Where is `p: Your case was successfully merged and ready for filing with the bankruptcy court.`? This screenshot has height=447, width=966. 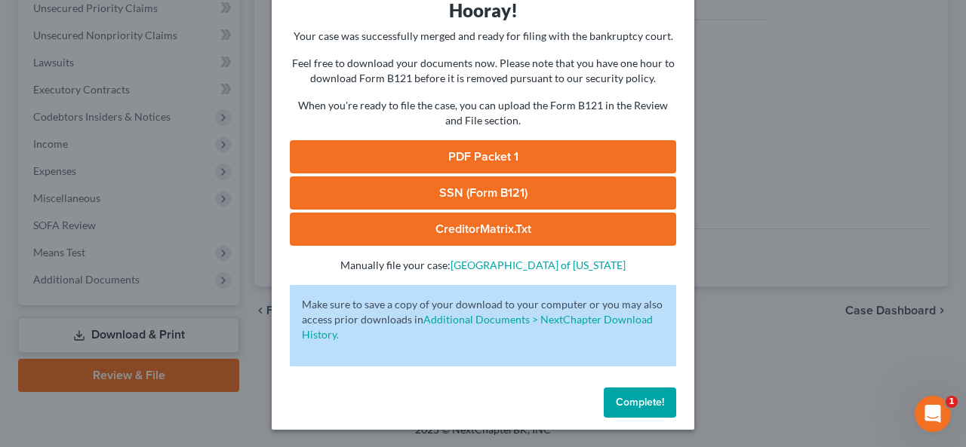
p: Your case was successfully merged and ready for filing with the bankruptcy court. is located at coordinates (483, 36).